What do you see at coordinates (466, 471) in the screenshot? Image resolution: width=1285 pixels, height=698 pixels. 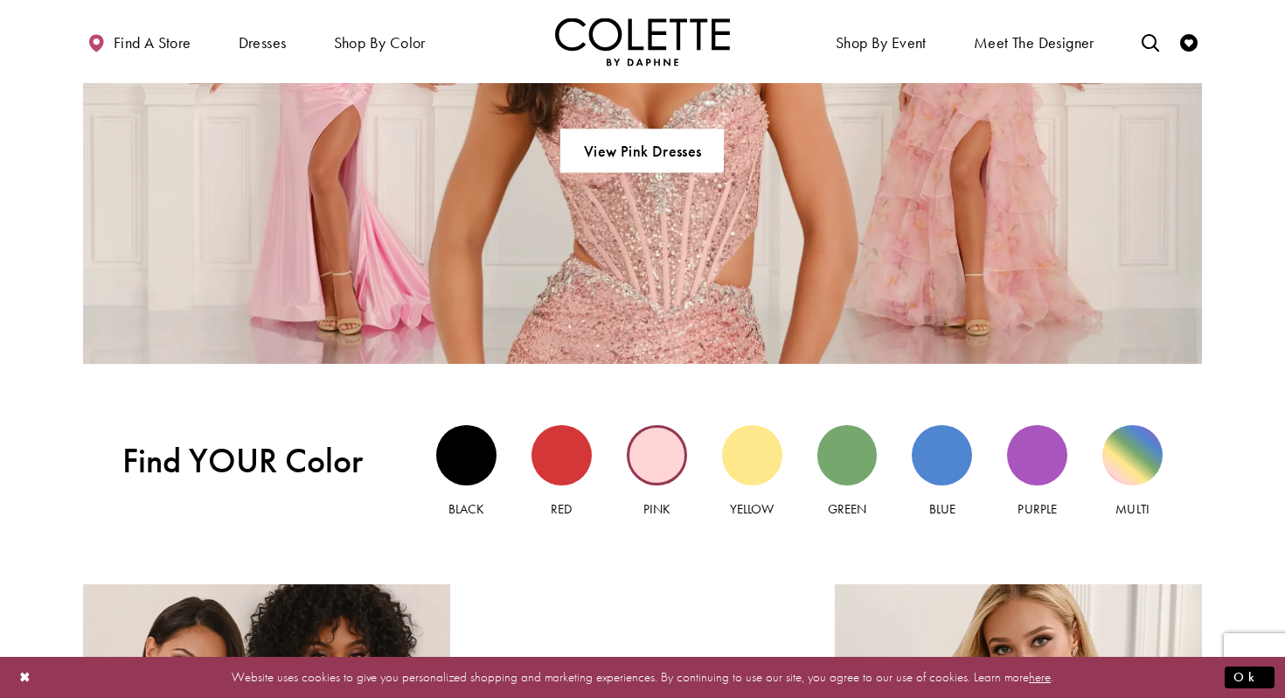 I see `a: Black view Black` at bounding box center [466, 471].